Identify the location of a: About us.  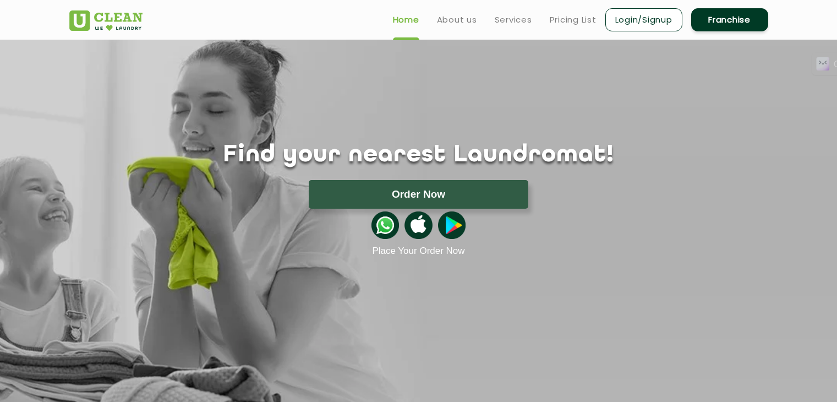
(457, 20).